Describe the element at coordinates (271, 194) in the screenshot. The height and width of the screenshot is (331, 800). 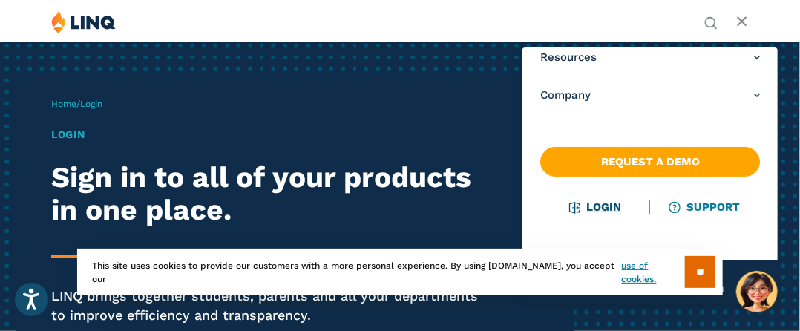
I see `h2: Sign in to all of your products in one place.` at that location.